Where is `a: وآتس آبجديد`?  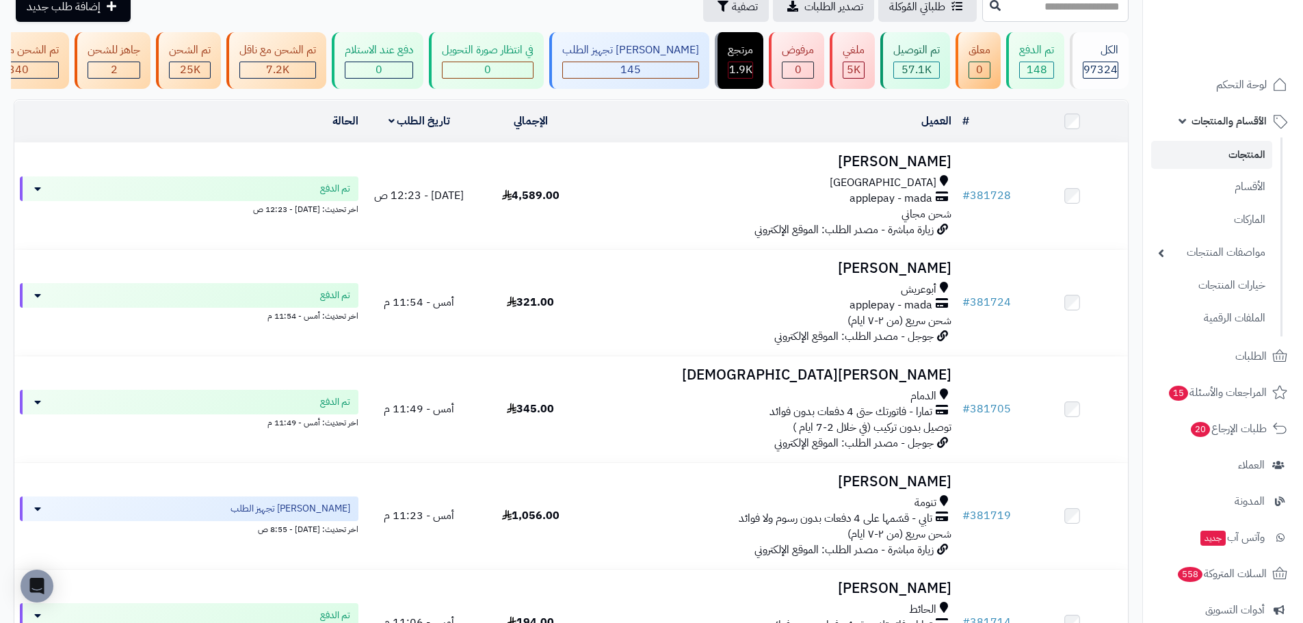 a: وآتس آبجديد is located at coordinates (1223, 538).